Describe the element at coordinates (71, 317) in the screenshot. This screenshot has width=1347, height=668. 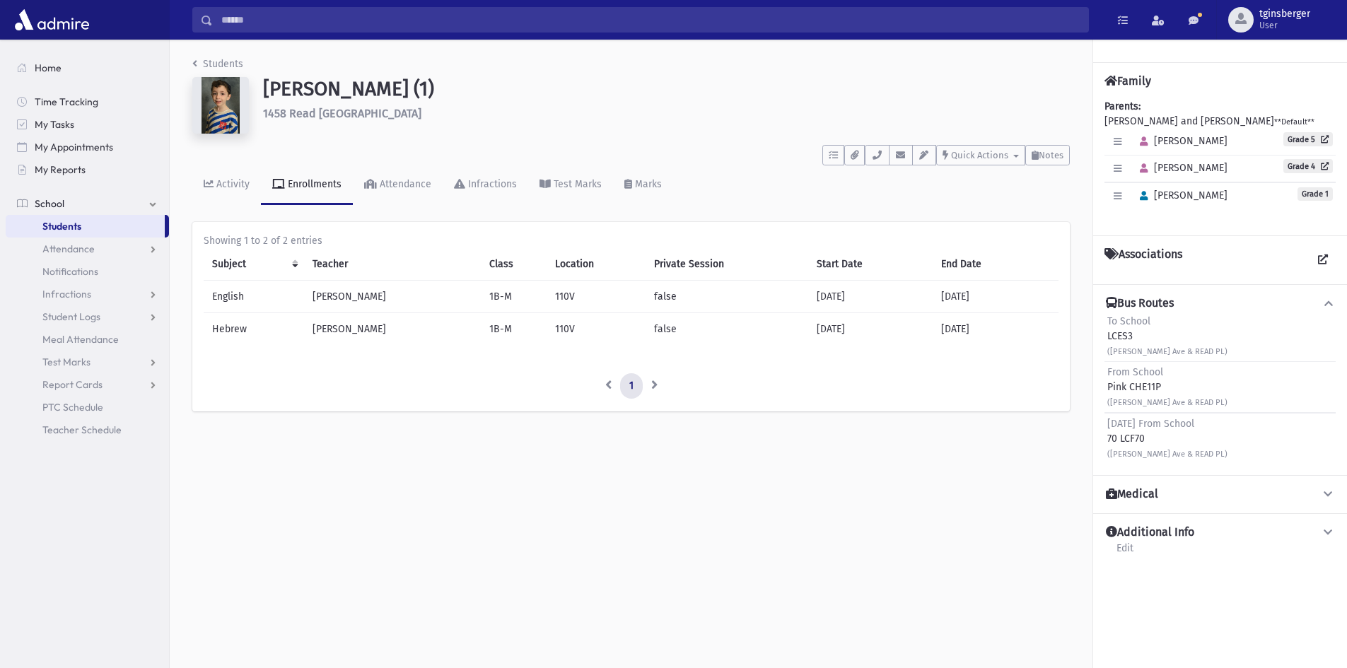
I see `span: Student Logs` at that location.